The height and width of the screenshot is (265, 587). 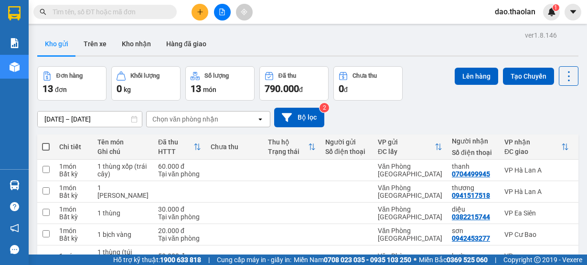 What do you see at coordinates (199, 12) in the screenshot?
I see `button: plus` at bounding box center [199, 12].